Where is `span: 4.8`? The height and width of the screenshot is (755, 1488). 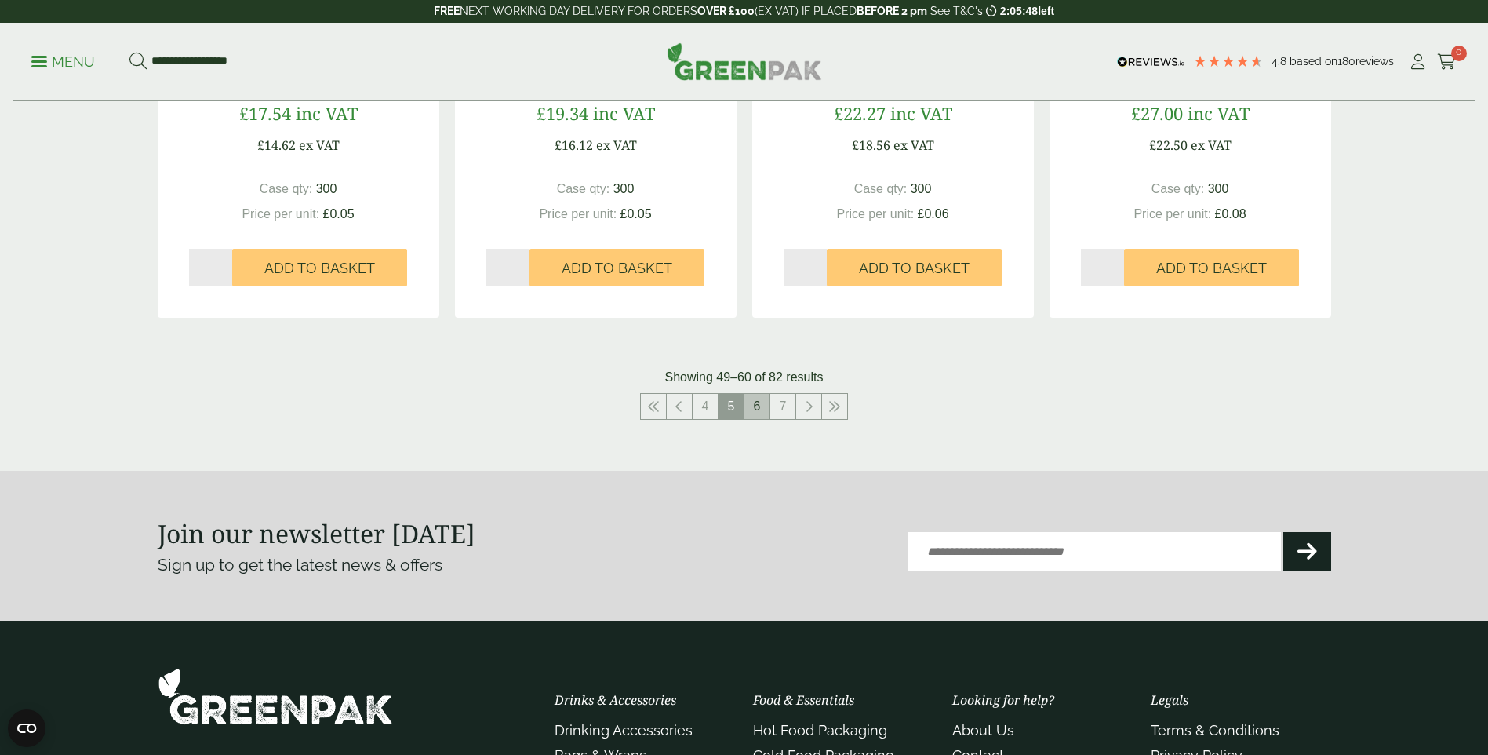 span: 4.8 is located at coordinates (1280, 61).